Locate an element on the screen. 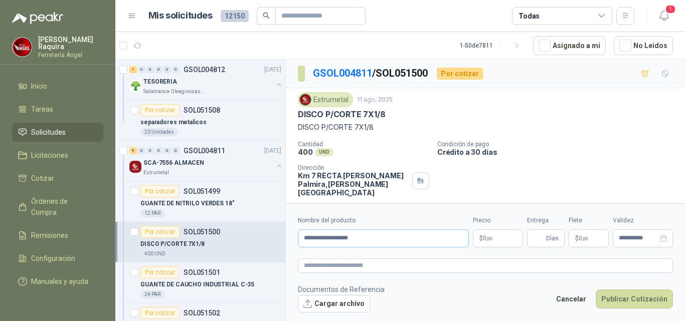  a: GSOL004811 is located at coordinates (342, 73).